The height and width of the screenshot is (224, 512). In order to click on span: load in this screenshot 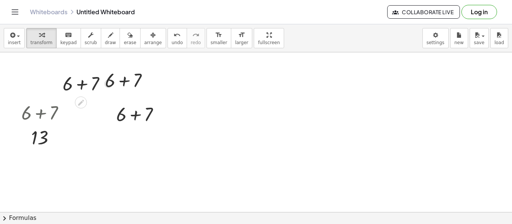, I will do `click(499, 43)`.